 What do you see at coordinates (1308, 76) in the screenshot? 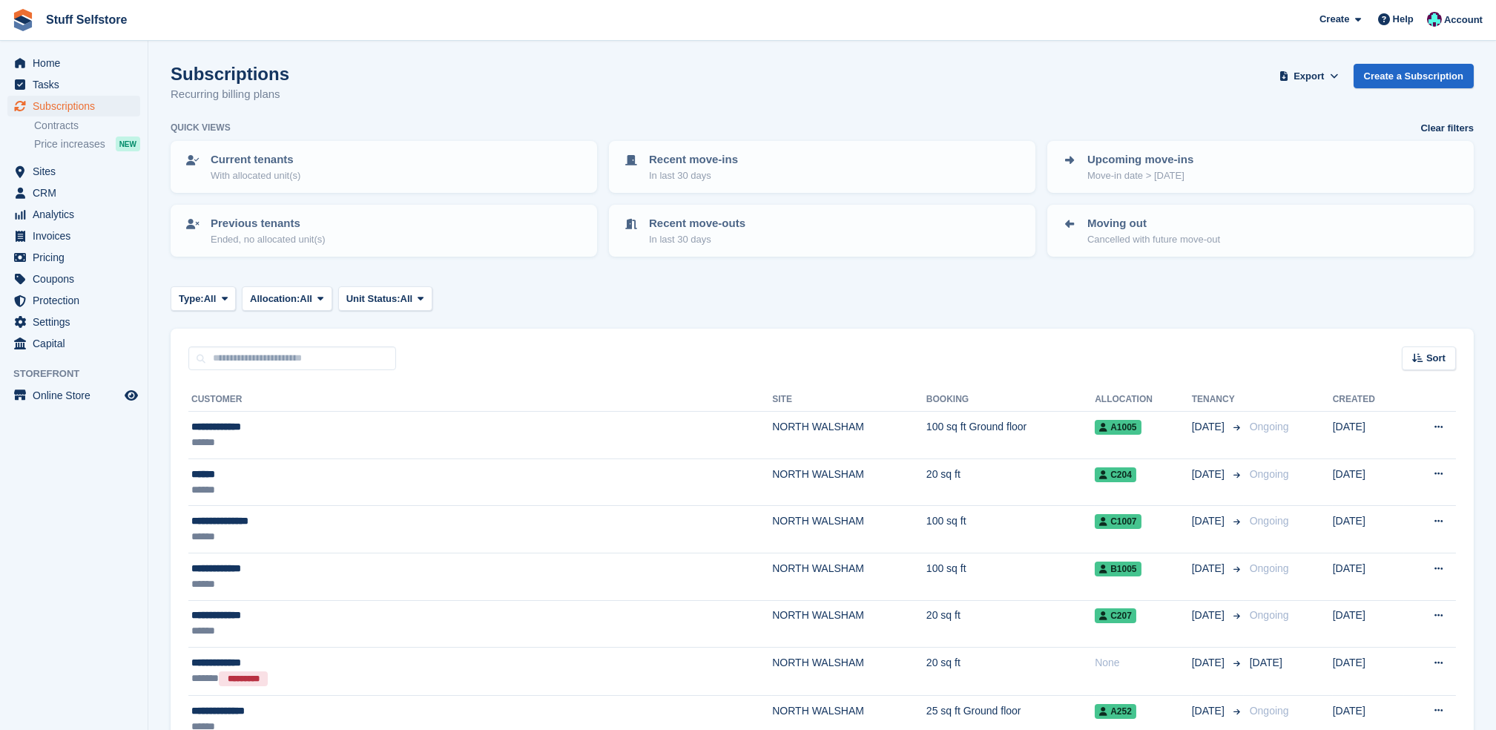
I see `span: Export` at bounding box center [1308, 76].